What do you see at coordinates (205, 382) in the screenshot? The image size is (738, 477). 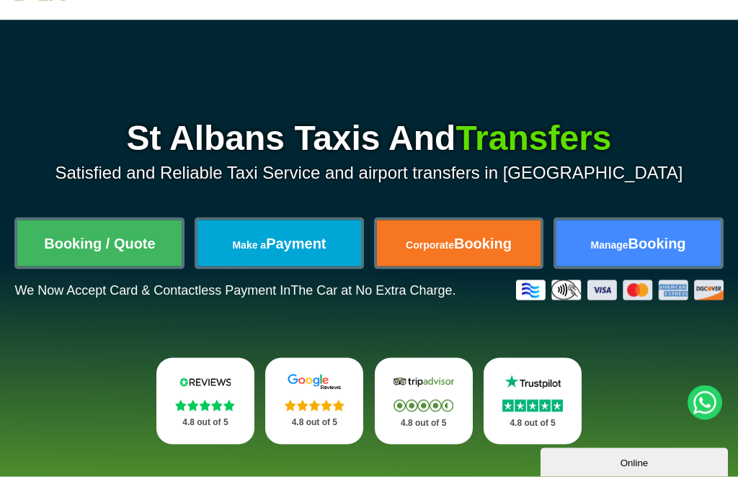 I see `img: Reviews.io` at bounding box center [205, 382].